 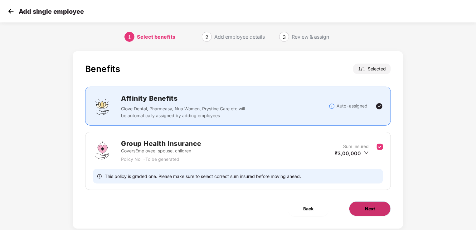 I want to click on p: Sum Insured, so click(x=356, y=147).